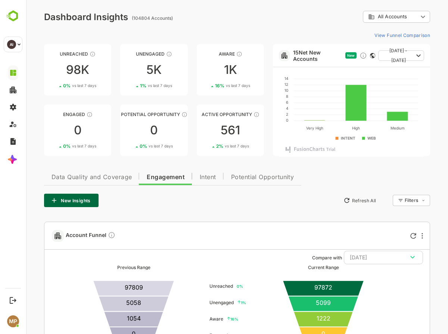 This screenshot has width=448, height=334. I want to click on p12: 0 %, so click(213, 286).